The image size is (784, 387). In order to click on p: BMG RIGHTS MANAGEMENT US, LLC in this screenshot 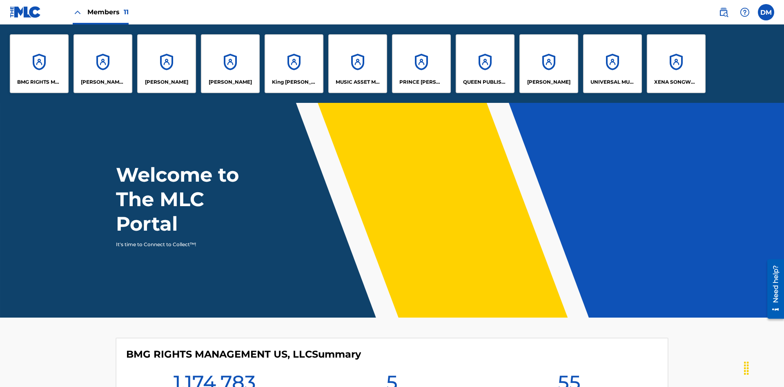, I will do `click(39, 82)`.